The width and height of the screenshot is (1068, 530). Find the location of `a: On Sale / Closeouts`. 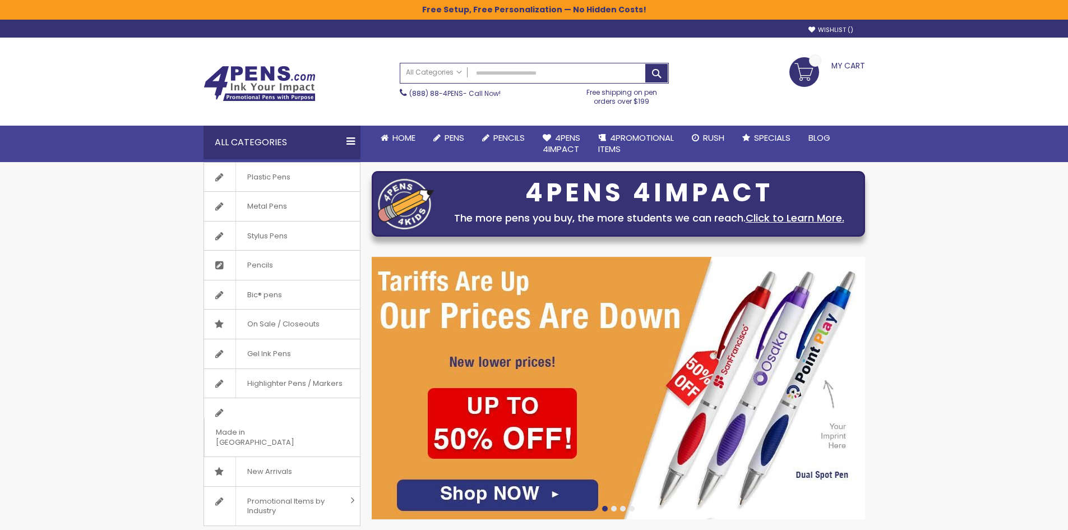

a: On Sale / Closeouts is located at coordinates (282, 324).